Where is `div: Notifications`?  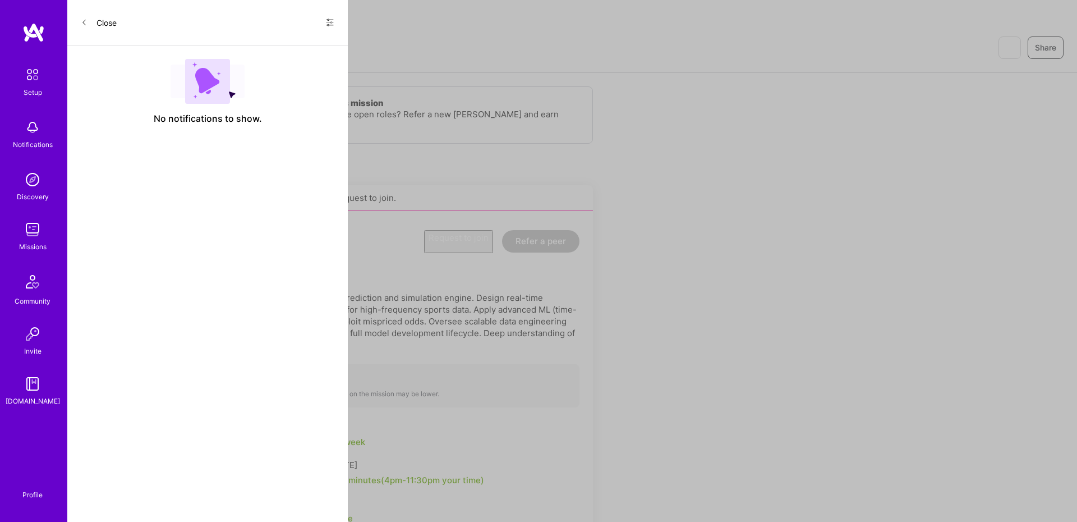 div: Notifications is located at coordinates (33, 144).